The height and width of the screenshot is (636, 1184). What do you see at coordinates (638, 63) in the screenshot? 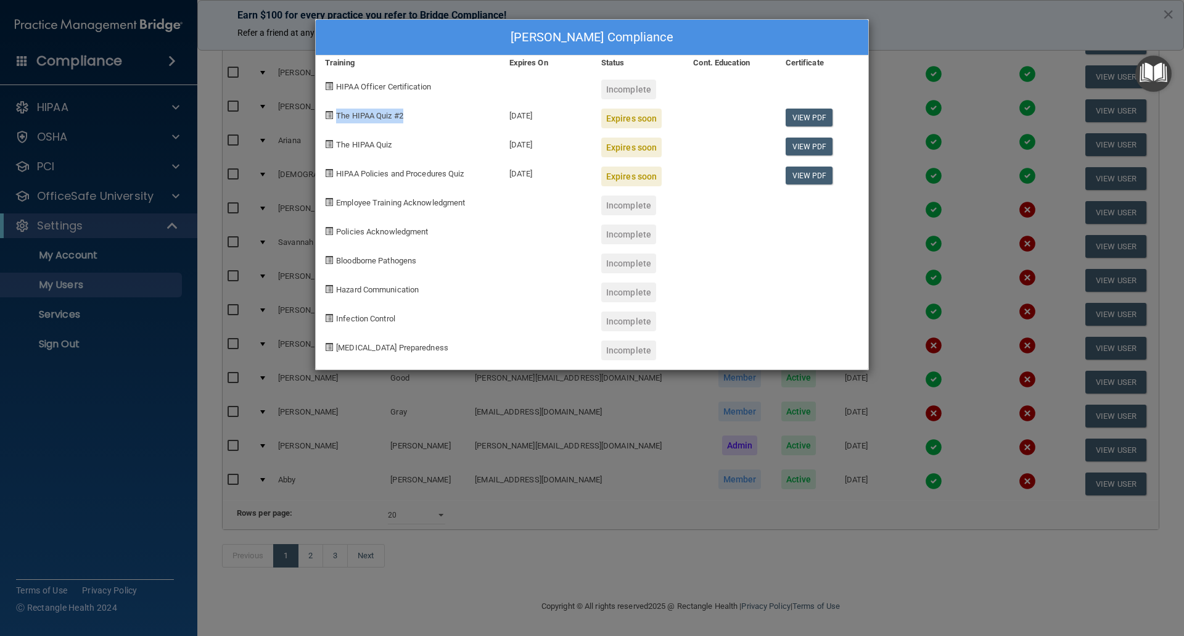
I see `div: Status` at bounding box center [638, 63].